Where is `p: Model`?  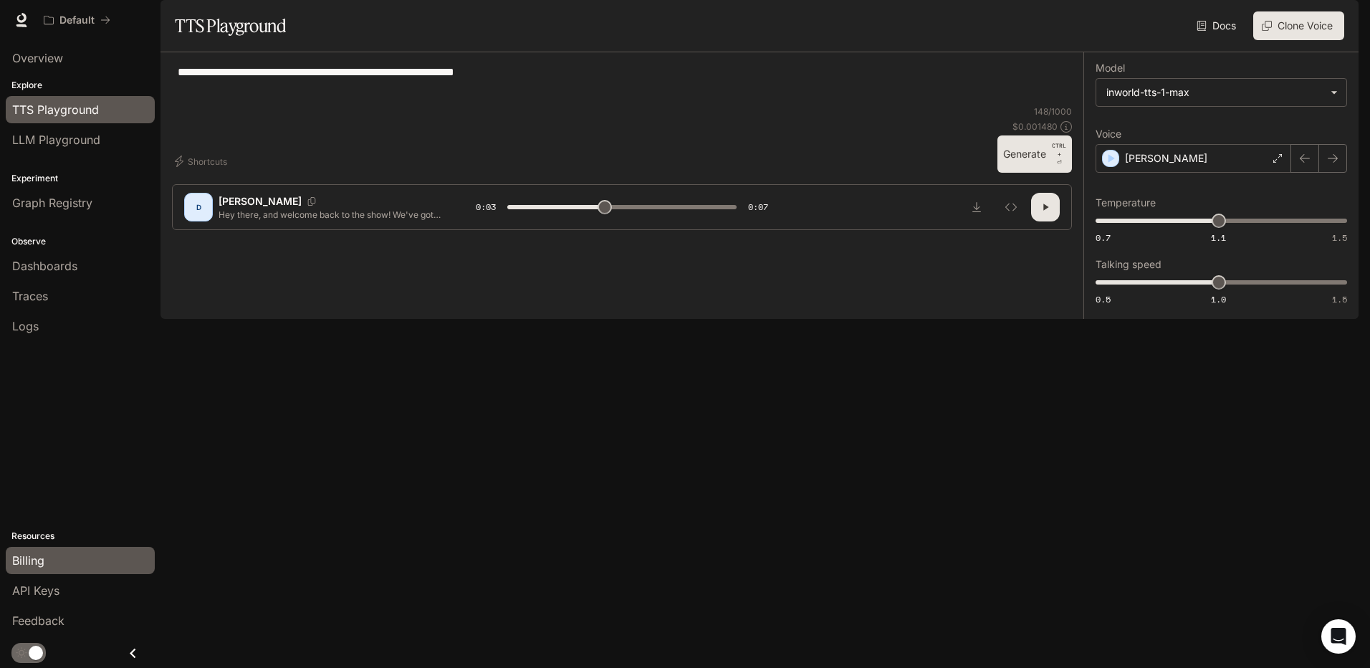
p: Model is located at coordinates (1110, 68).